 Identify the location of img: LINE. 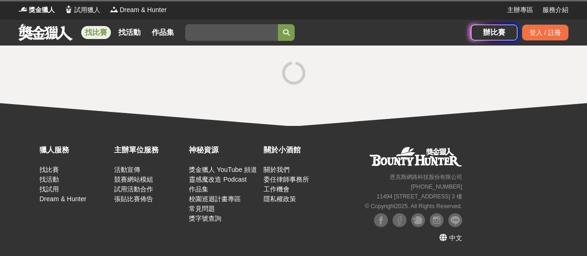
(455, 220).